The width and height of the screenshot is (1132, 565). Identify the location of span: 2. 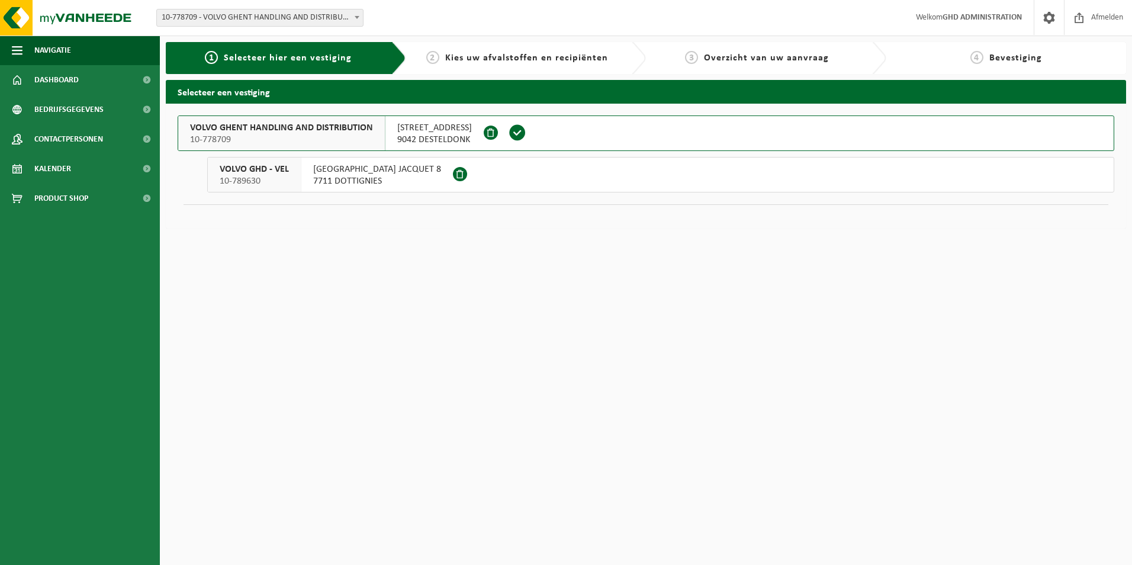
(433, 57).